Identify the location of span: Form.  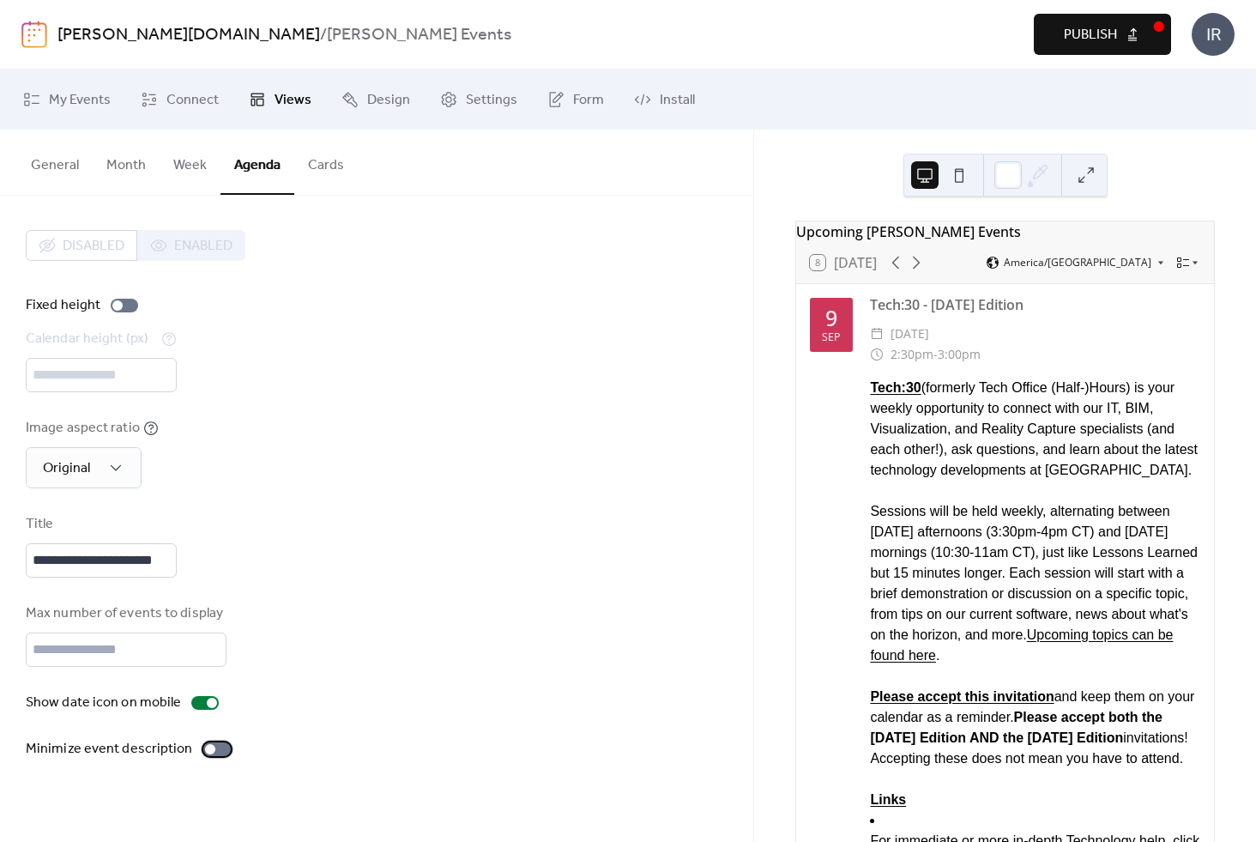
(589, 100).